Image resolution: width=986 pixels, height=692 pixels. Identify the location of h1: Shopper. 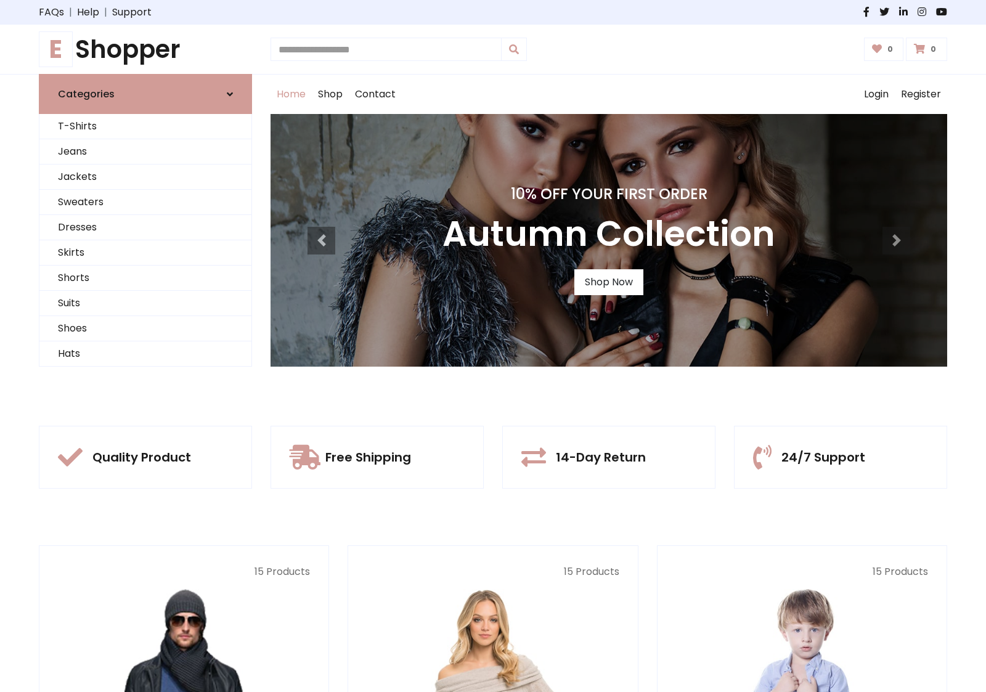
(145, 49).